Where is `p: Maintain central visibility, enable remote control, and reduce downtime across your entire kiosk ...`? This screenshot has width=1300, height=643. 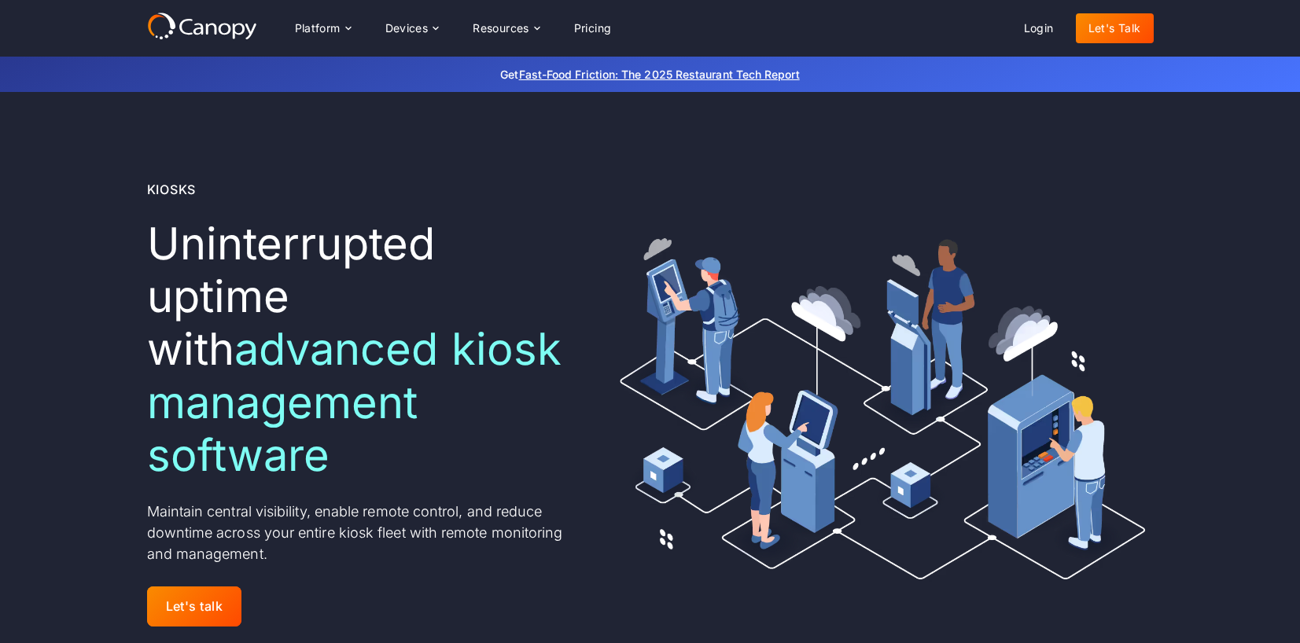
p: Maintain central visibility, enable remote control, and reduce downtime across your entire kiosk ... is located at coordinates (360, 532).